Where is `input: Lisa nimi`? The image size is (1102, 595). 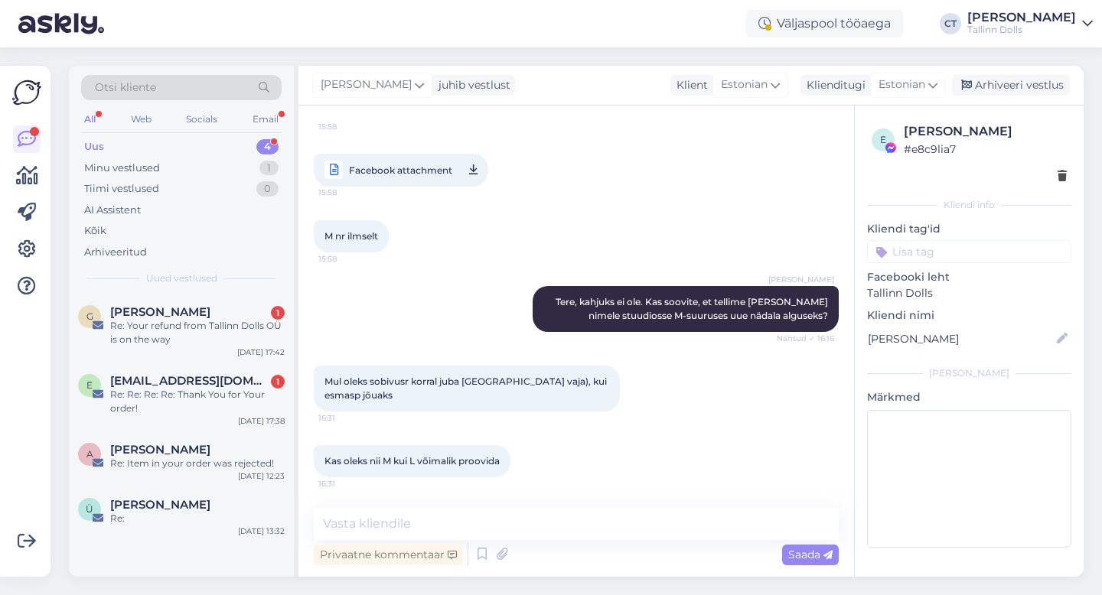 input: Lisa nimi is located at coordinates (960, 339).